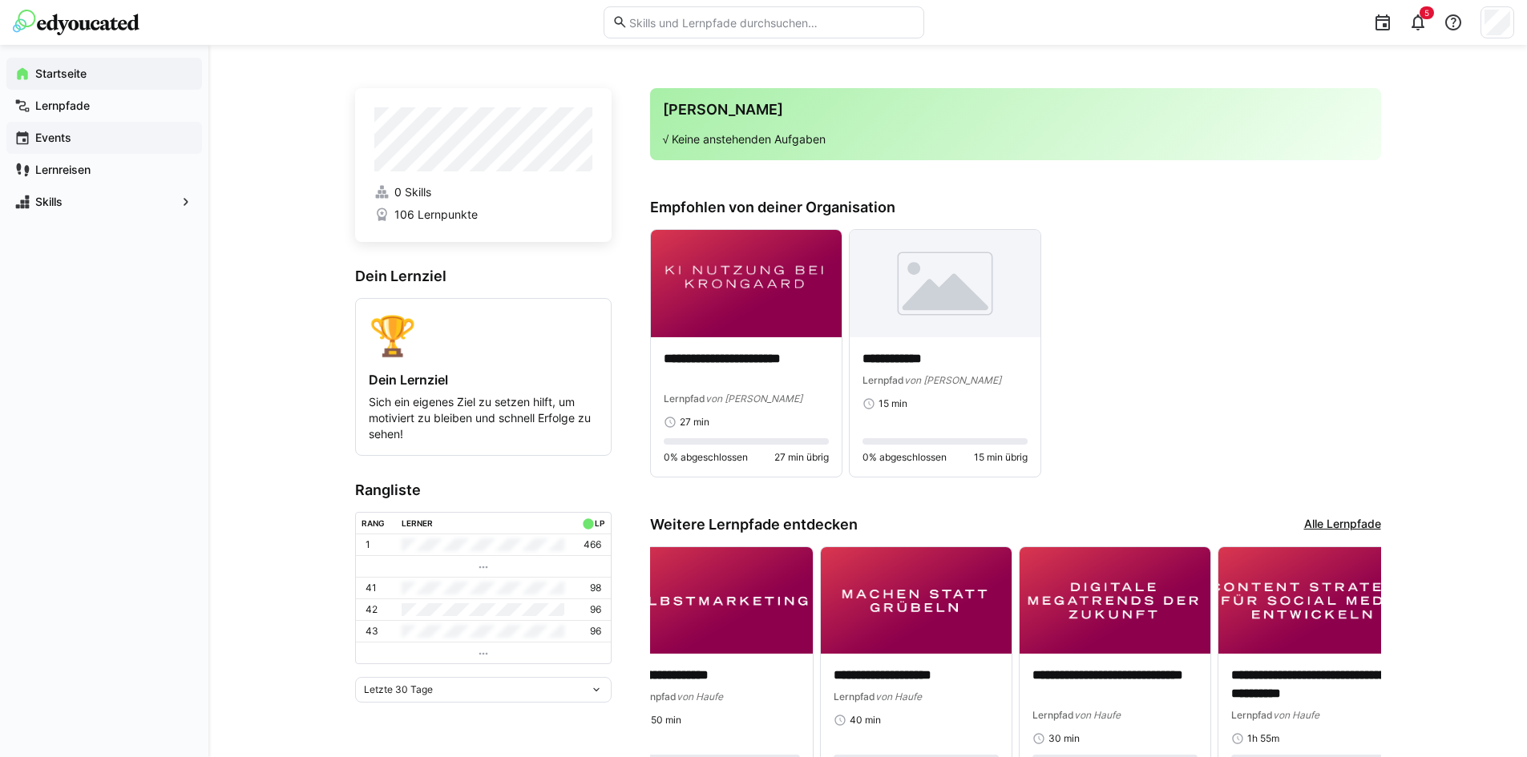 This screenshot has height=757, width=1527. I want to click on h3: Dein Lernziel, so click(483, 277).